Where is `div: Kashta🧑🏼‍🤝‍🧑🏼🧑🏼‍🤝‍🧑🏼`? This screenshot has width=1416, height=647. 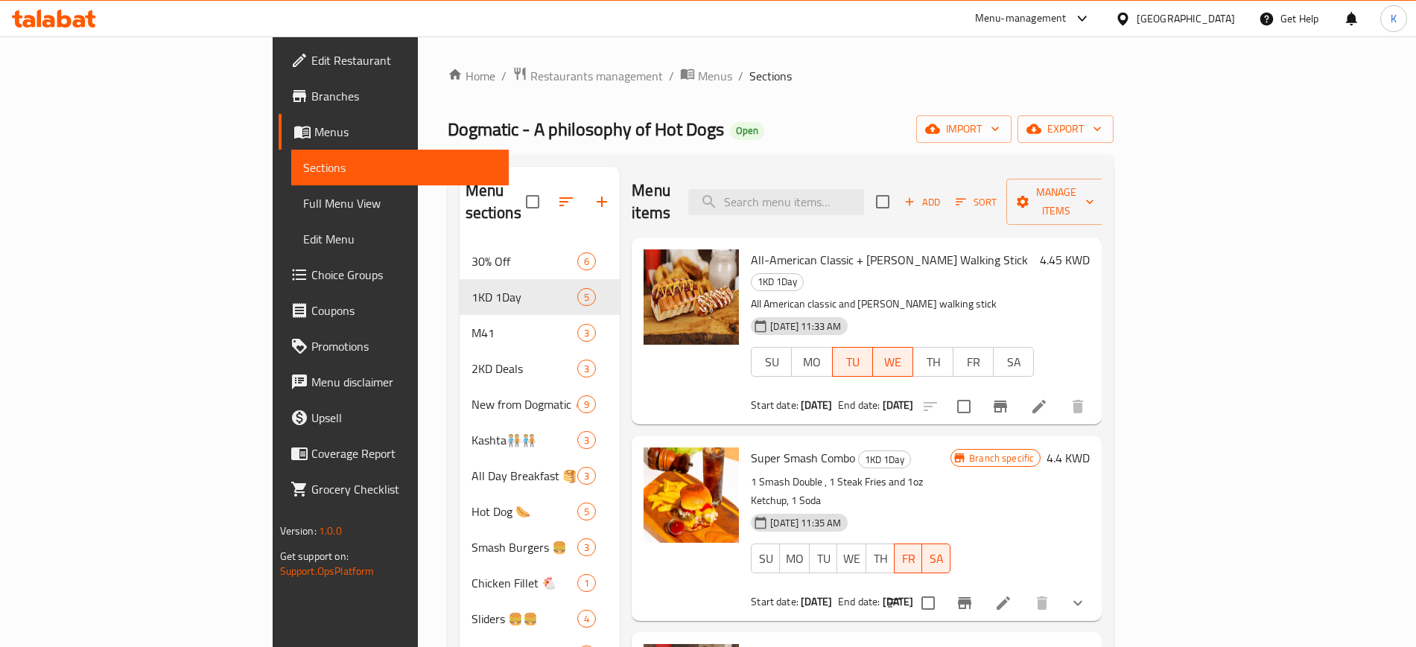 div: Kashta🧑🏼‍🤝‍🧑🏼🧑🏼‍🤝‍🧑🏼 is located at coordinates (524, 440).